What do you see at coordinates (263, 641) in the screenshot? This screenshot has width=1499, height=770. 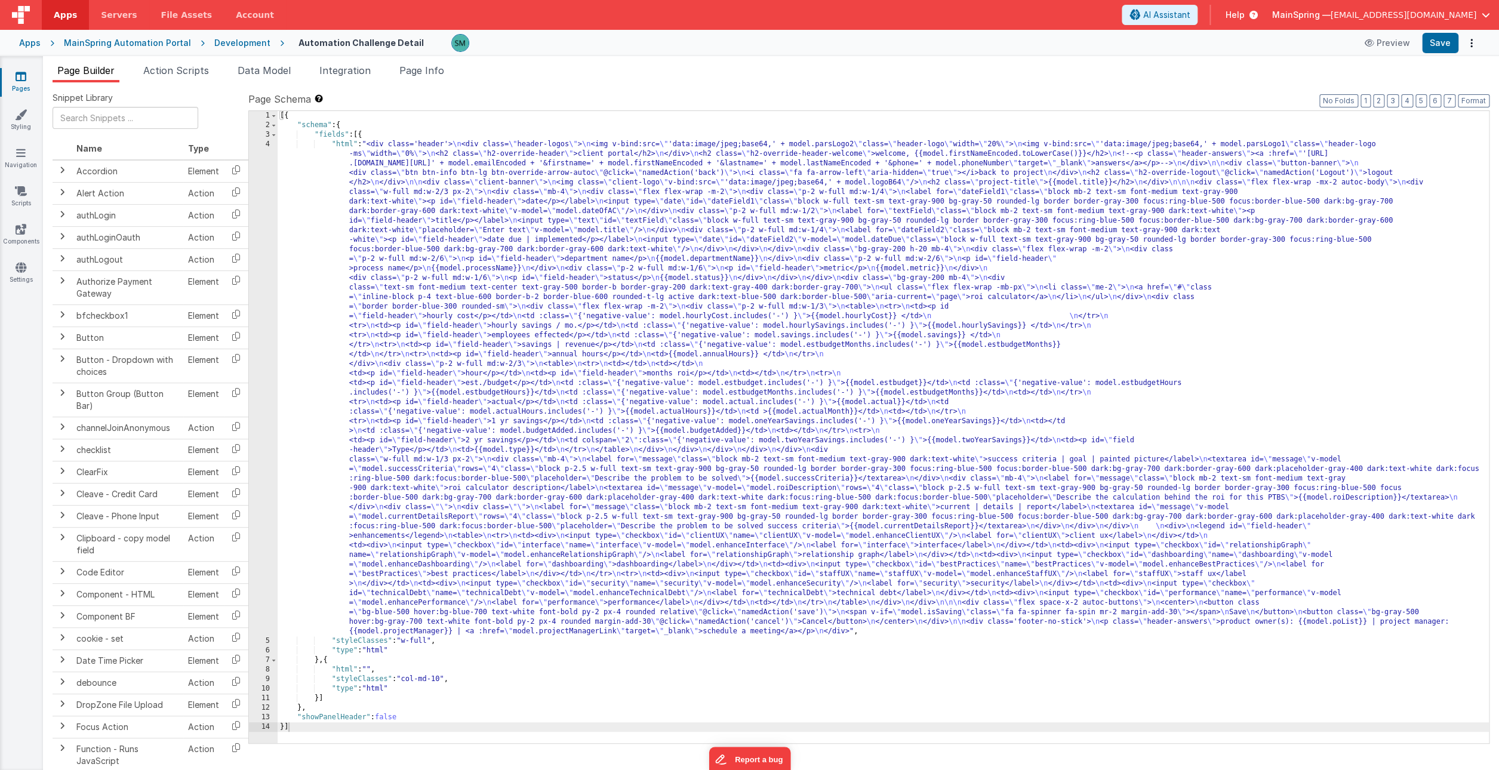 I see `div: 5` at bounding box center [263, 641].